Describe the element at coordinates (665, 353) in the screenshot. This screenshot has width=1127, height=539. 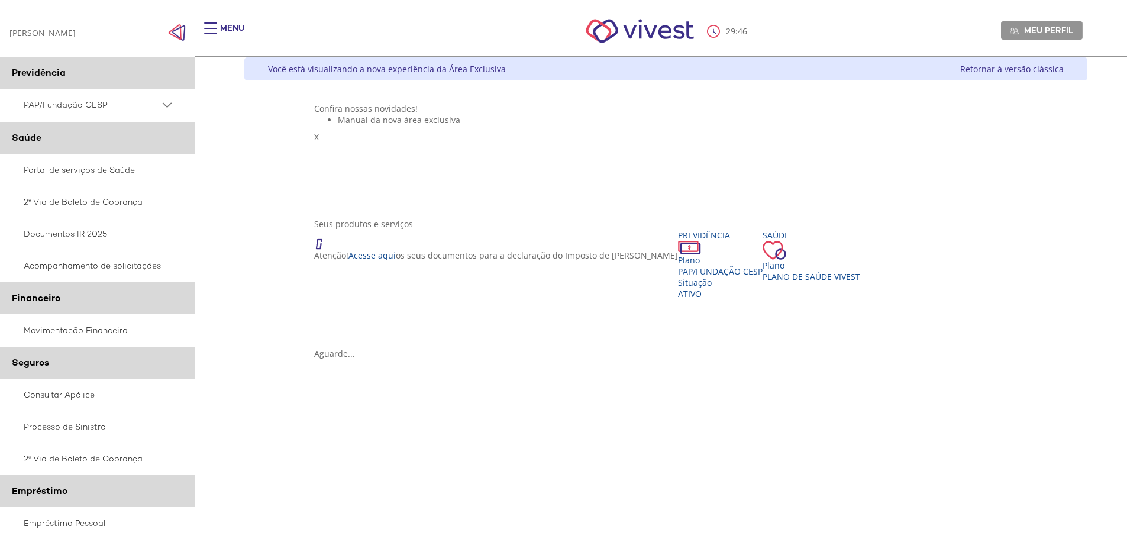
I see `div: Aguarde...` at that location.